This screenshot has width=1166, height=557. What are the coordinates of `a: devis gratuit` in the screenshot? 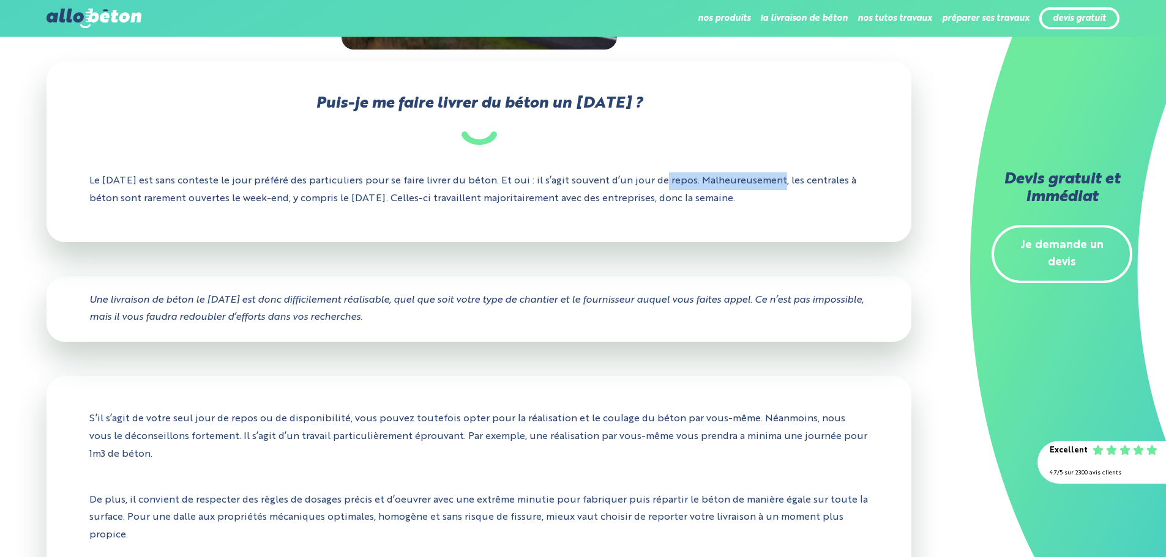 It's located at (1079, 18).